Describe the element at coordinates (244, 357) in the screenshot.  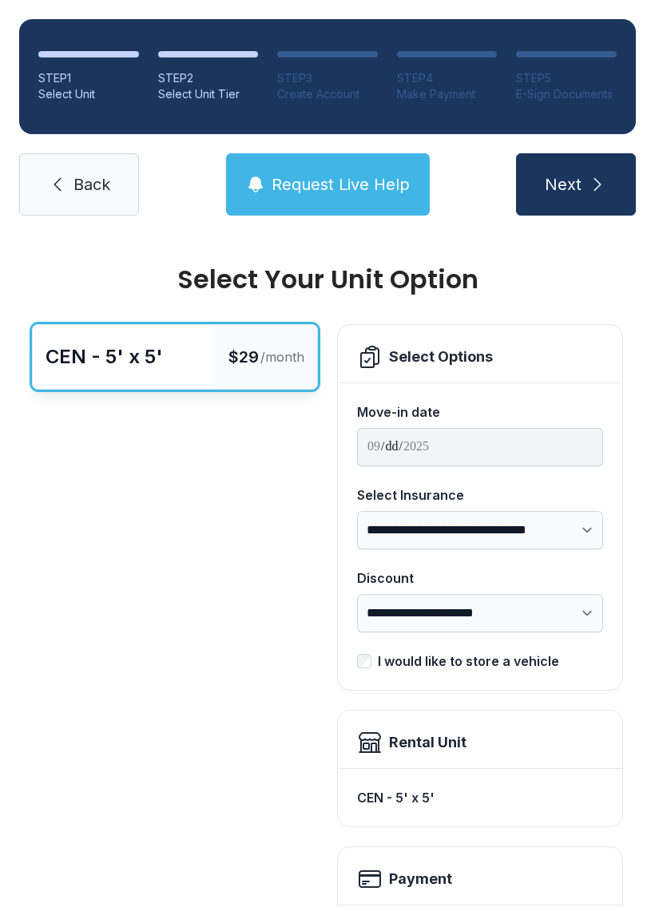
I see `span: $29` at that location.